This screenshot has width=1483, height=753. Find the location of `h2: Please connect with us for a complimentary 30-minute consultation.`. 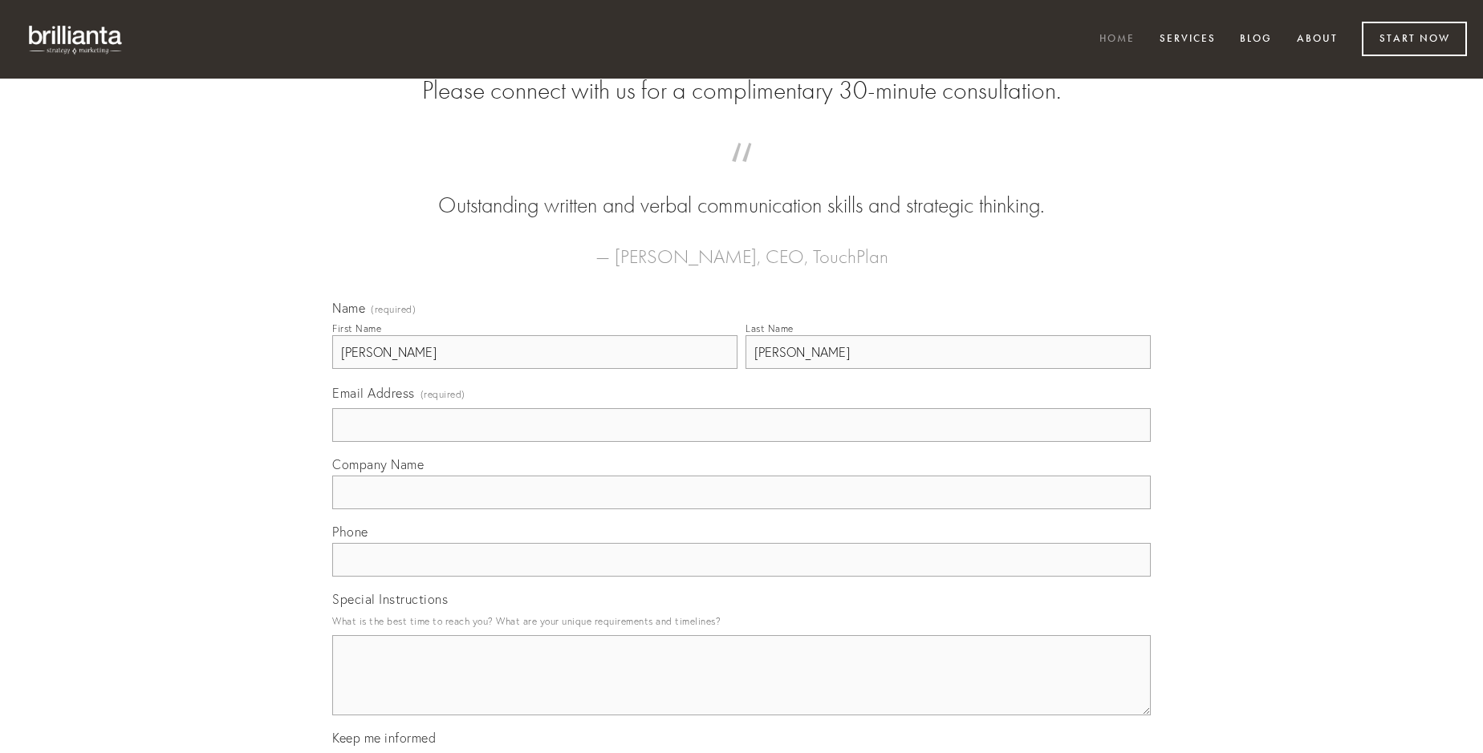

h2: Please connect with us for a complimentary 30-minute consultation. is located at coordinates (741, 91).